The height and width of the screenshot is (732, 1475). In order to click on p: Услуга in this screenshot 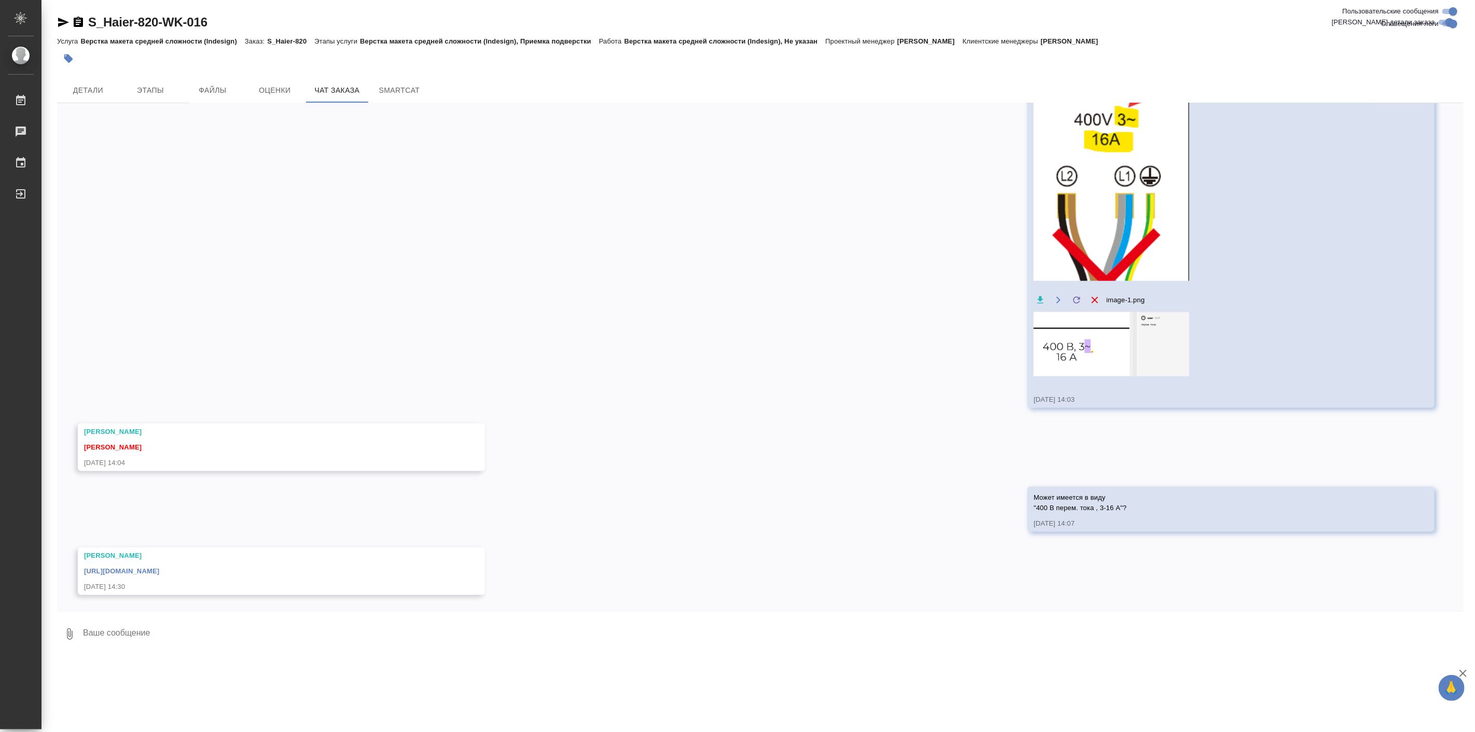, I will do `click(68, 41)`.